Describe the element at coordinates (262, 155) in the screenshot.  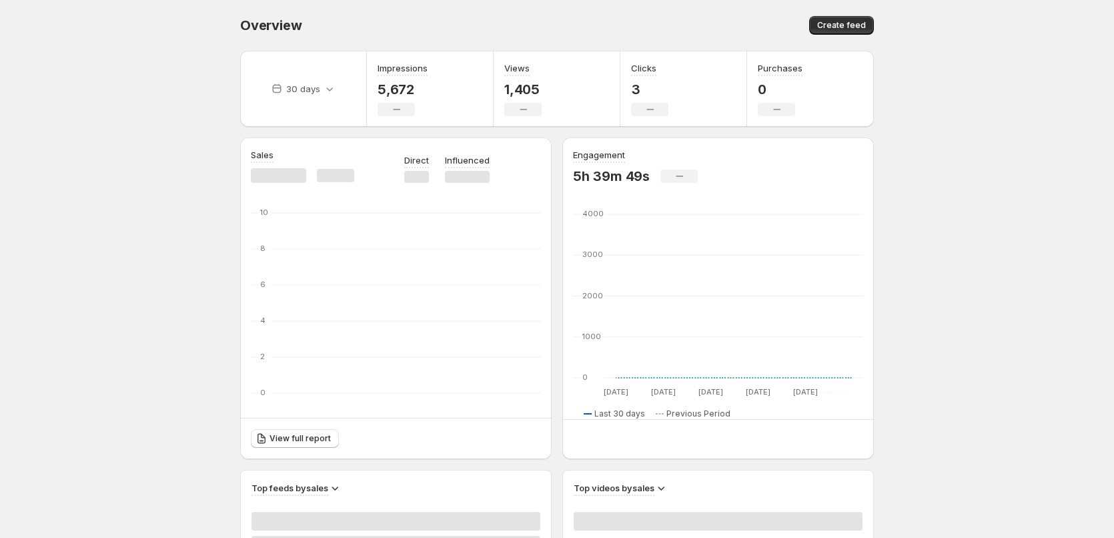
I see `h3: Sales` at that location.